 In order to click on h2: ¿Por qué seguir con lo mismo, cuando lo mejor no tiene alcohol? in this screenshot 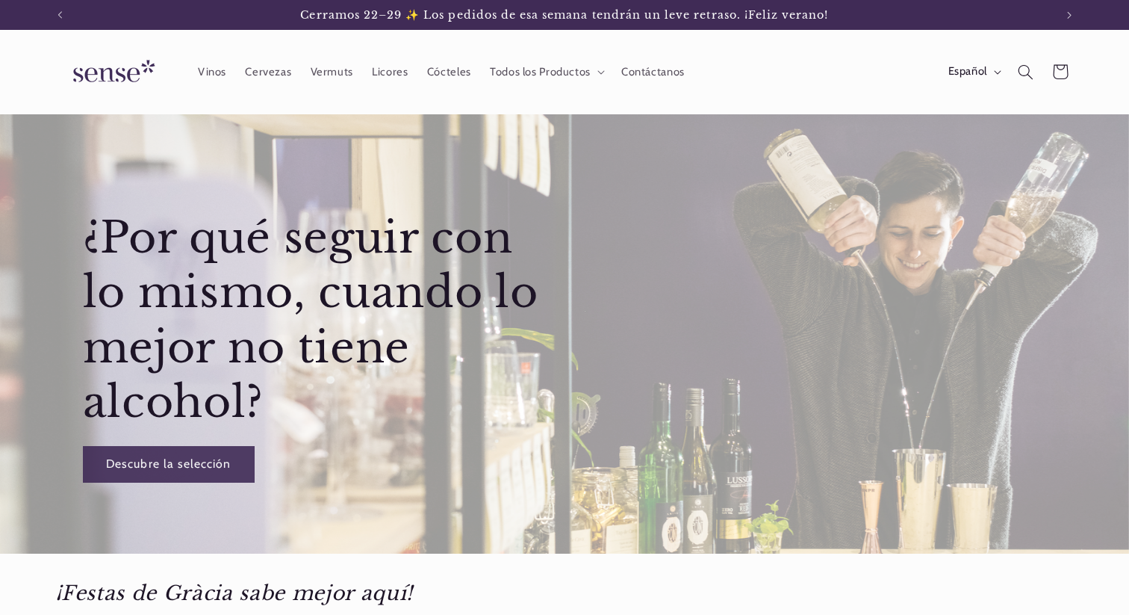, I will do `click(321, 320)`.